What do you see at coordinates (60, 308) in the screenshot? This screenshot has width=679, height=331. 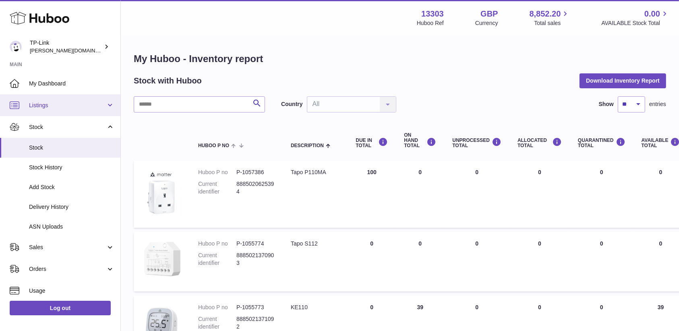 I see `a: Log out` at bounding box center [60, 308].